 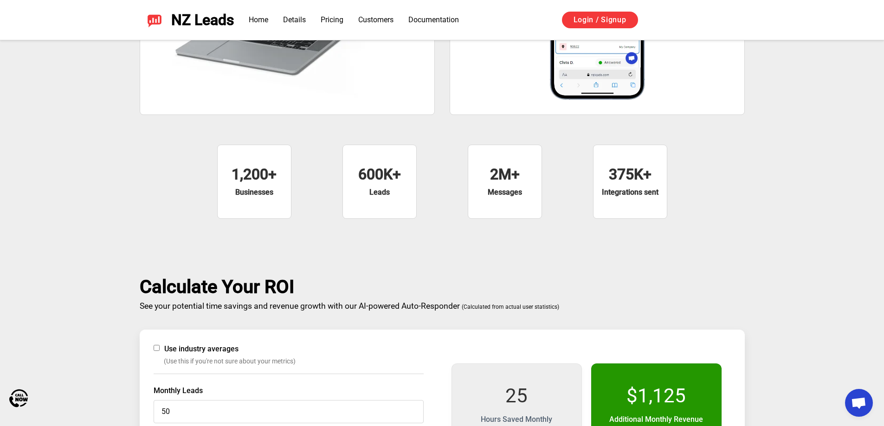 I want to click on p: See your potential time savings and revenue growth with our AI-powered Auto-Responder, so click(x=442, y=304).